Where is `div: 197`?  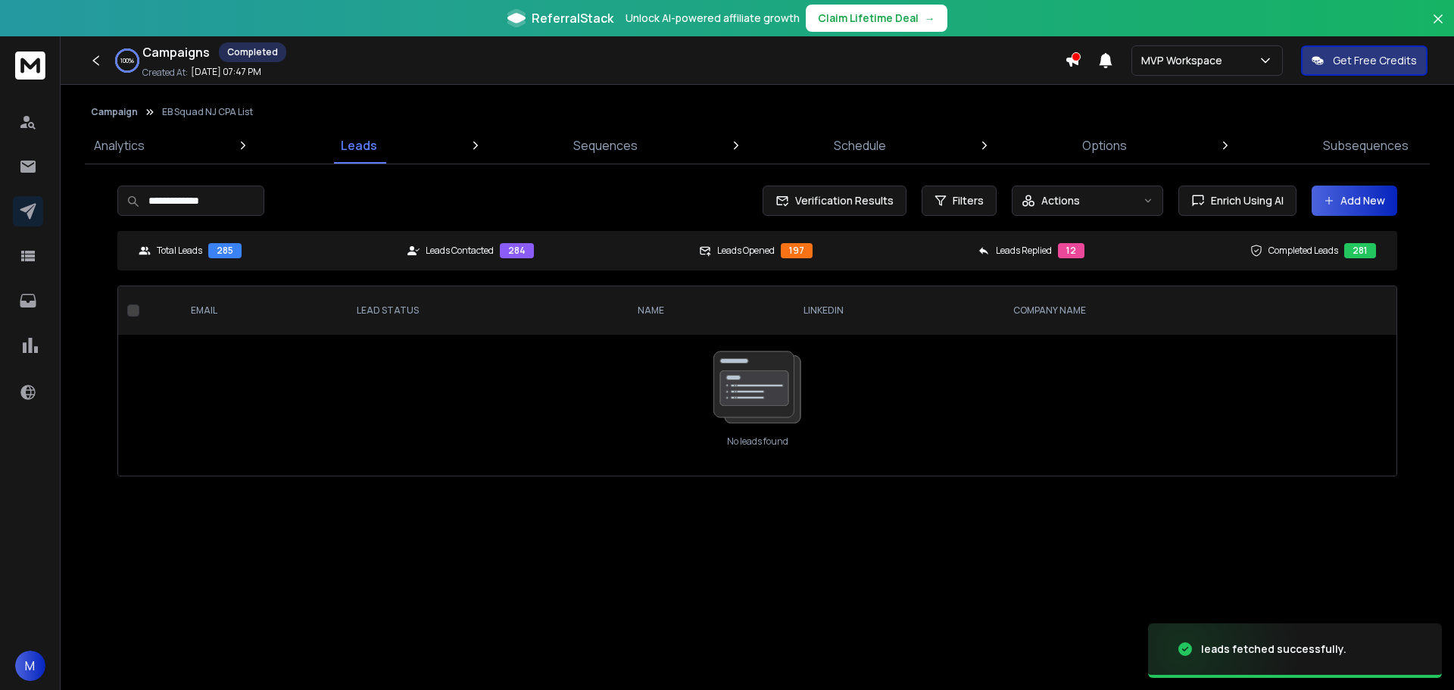
div: 197 is located at coordinates (796, 251).